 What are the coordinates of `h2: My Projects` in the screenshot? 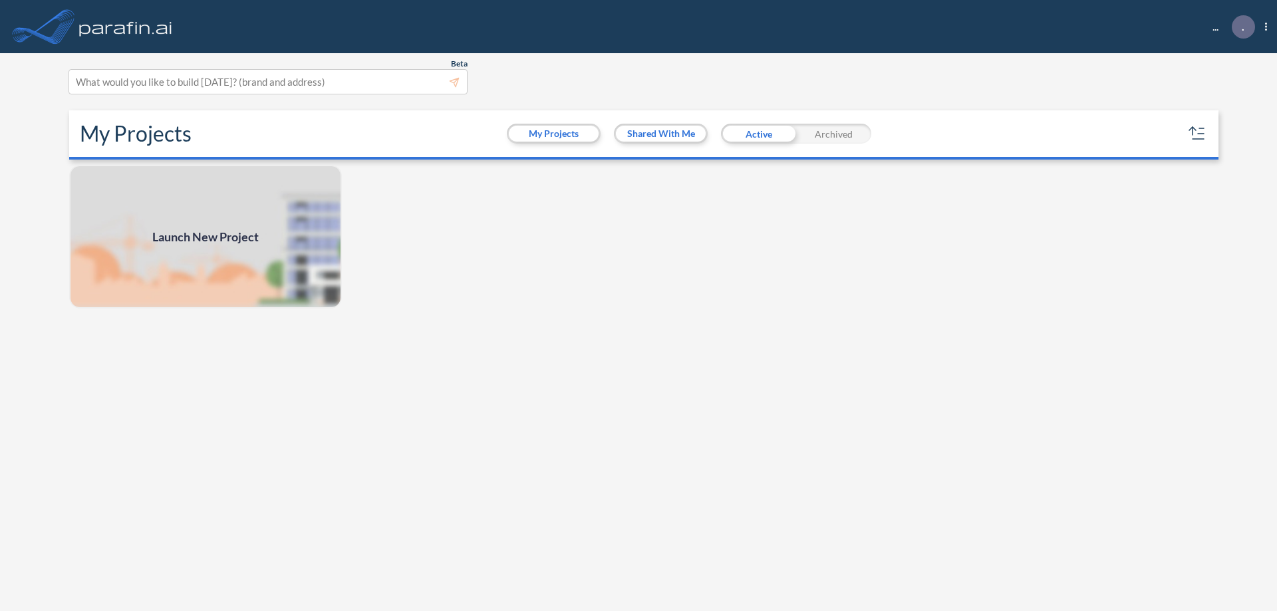 It's located at (136, 134).